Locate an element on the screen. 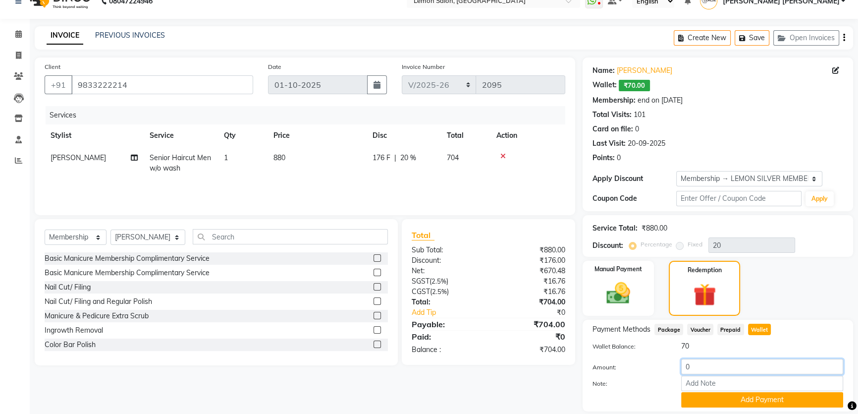 The height and width of the screenshot is (414, 858). a: Add Tip is located at coordinates (453, 312).